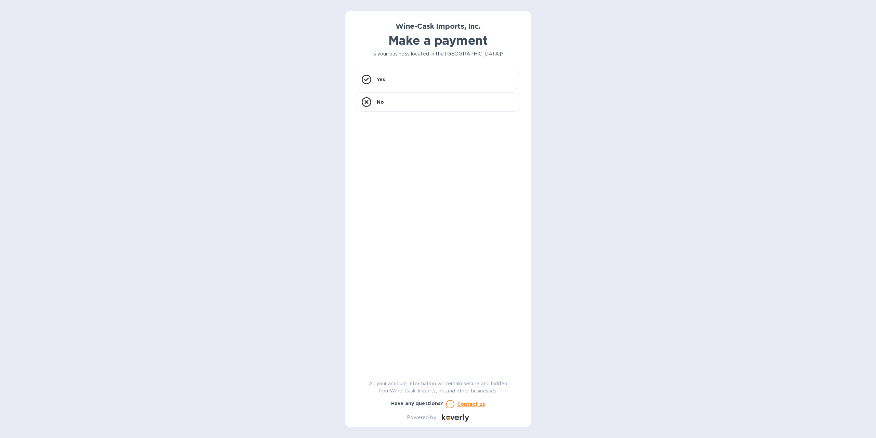  Describe the element at coordinates (381, 79) in the screenshot. I see `p: Yes` at that location.